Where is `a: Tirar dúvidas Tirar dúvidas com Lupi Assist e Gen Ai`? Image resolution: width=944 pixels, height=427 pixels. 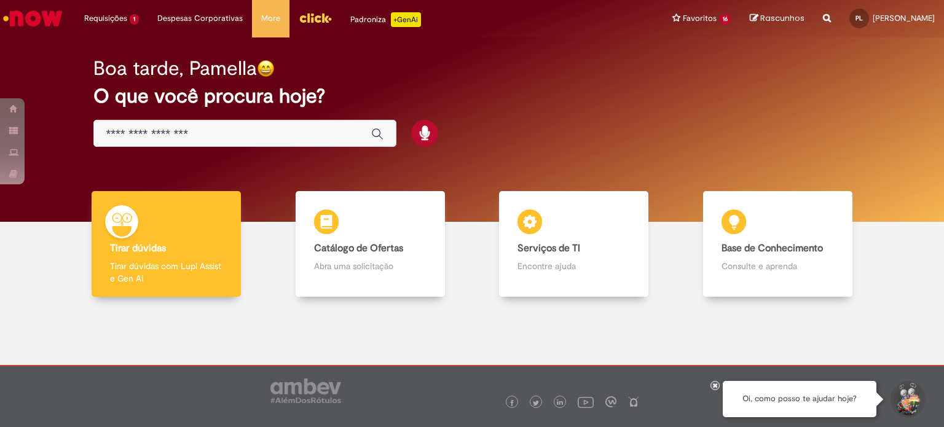
a: Tirar dúvidas Tirar dúvidas com Lupi Assist e Gen Ai is located at coordinates (167, 244).